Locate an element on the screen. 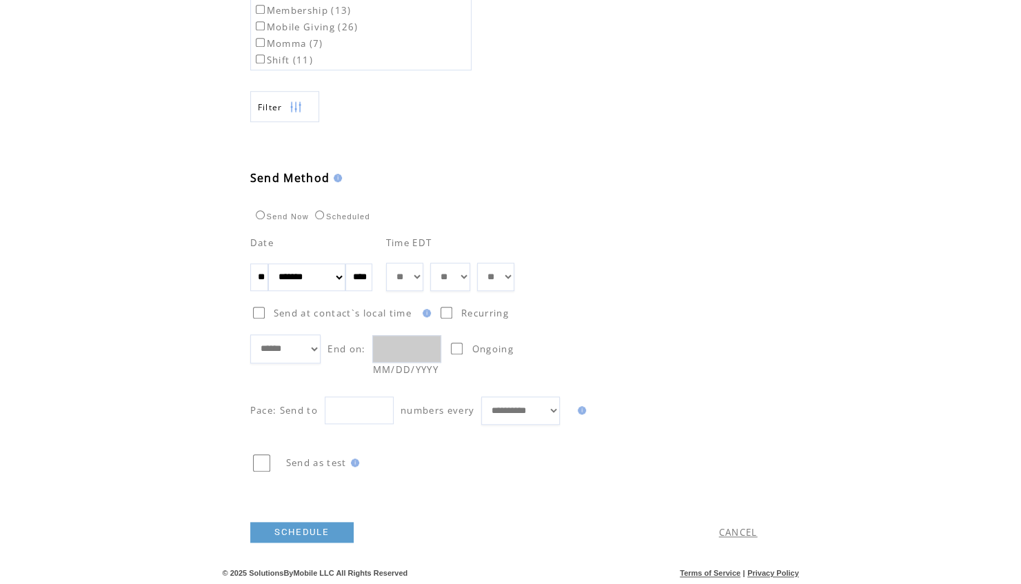 Image resolution: width=1021 pixels, height=584 pixels. span: Send as test is located at coordinates (316, 463).